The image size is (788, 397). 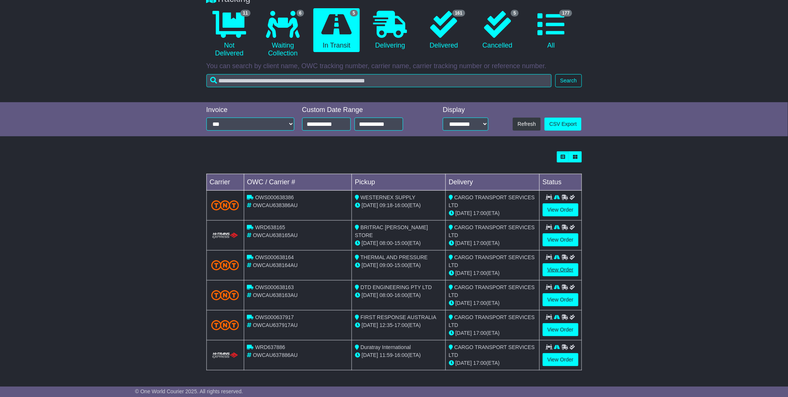 I want to click on span: WRD637886, so click(x=270, y=347).